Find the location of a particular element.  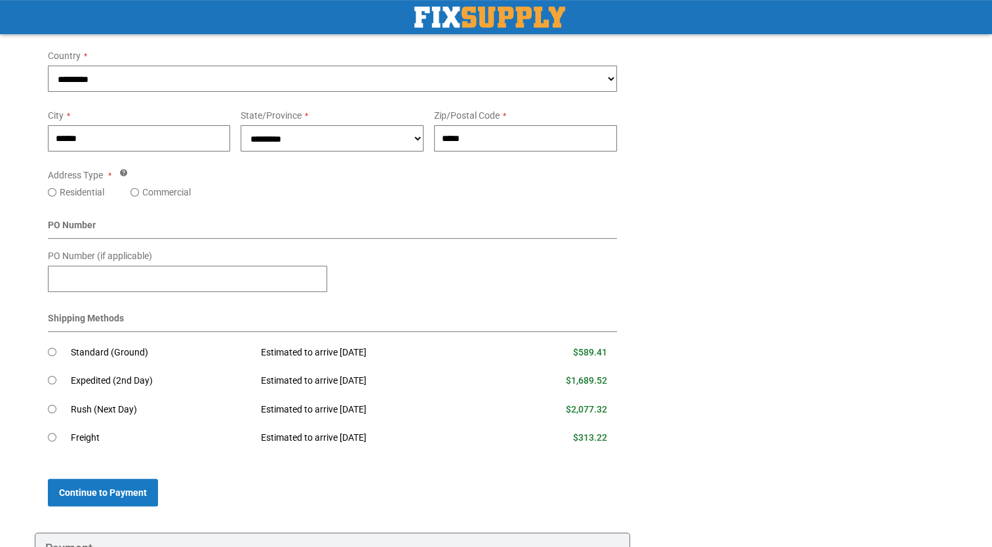

span: $313.22 is located at coordinates (590, 438).